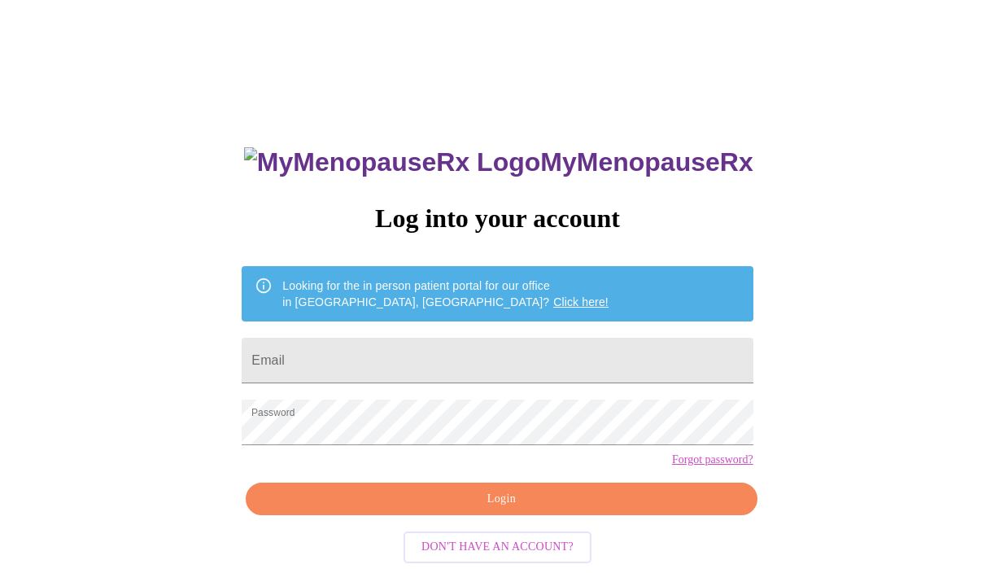  I want to click on button: Login, so click(501, 499).